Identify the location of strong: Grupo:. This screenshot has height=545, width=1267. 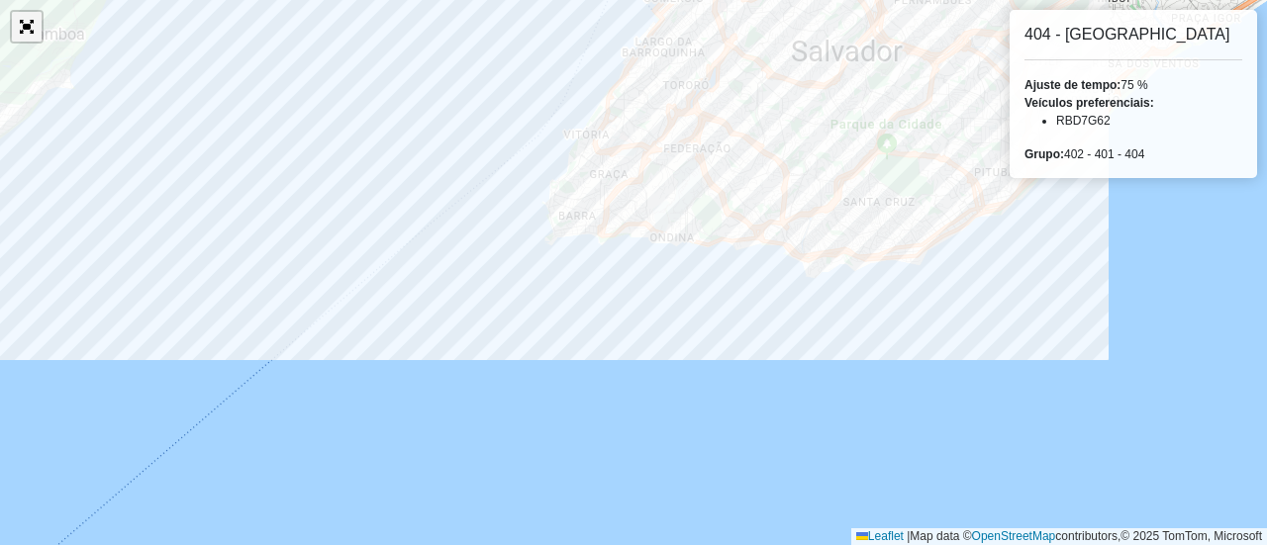
(1044, 154).